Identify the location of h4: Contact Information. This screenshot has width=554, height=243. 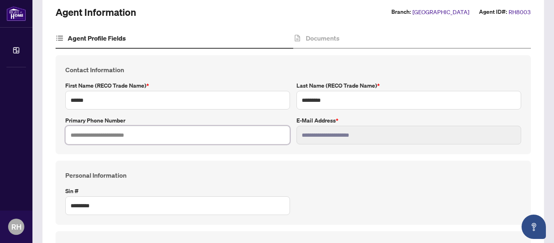
(293, 70).